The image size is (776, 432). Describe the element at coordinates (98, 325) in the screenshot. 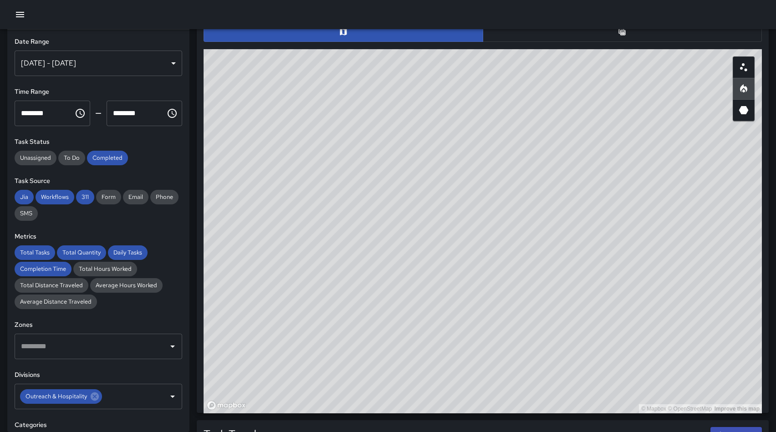

I see `h6: Zones` at that location.